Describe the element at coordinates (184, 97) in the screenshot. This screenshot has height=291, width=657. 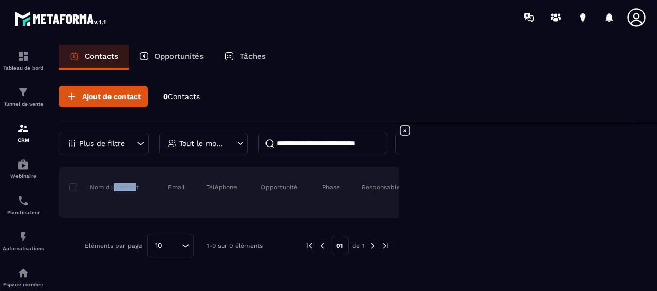
I see `span: Contacts` at that location.